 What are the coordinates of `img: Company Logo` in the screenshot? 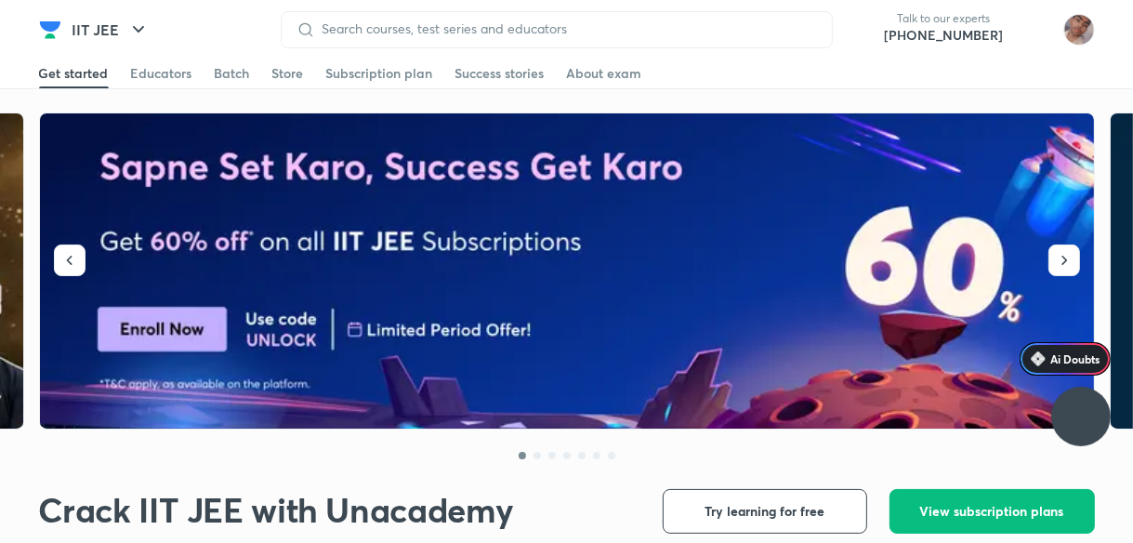 It's located at (50, 30).